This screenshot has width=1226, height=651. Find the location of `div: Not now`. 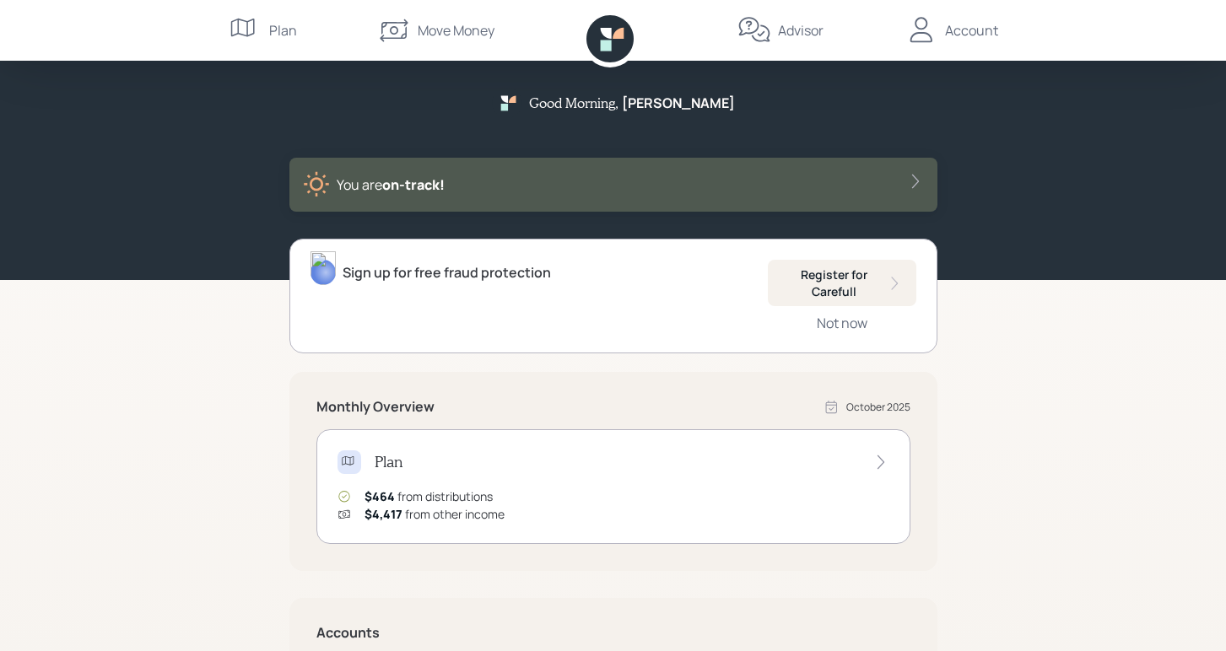

div: Not now is located at coordinates (842, 323).